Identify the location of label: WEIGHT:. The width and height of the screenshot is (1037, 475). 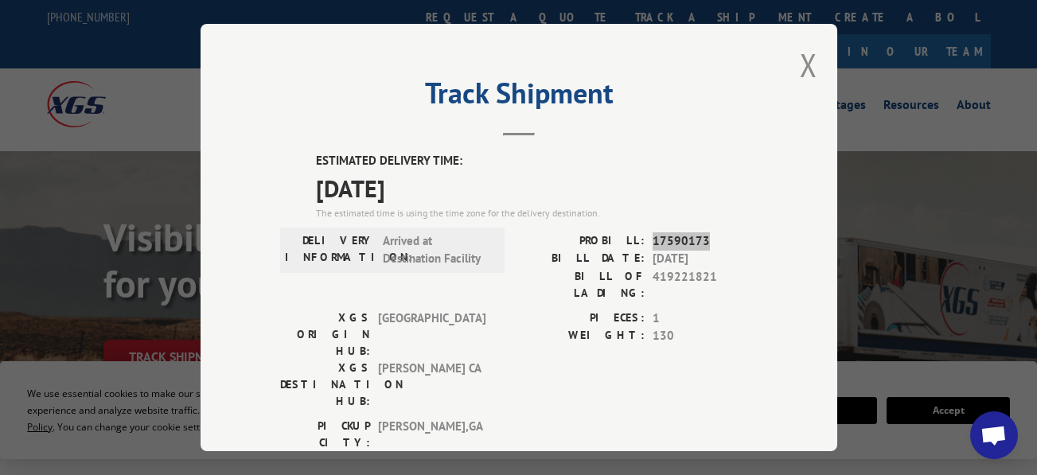
(582, 336).